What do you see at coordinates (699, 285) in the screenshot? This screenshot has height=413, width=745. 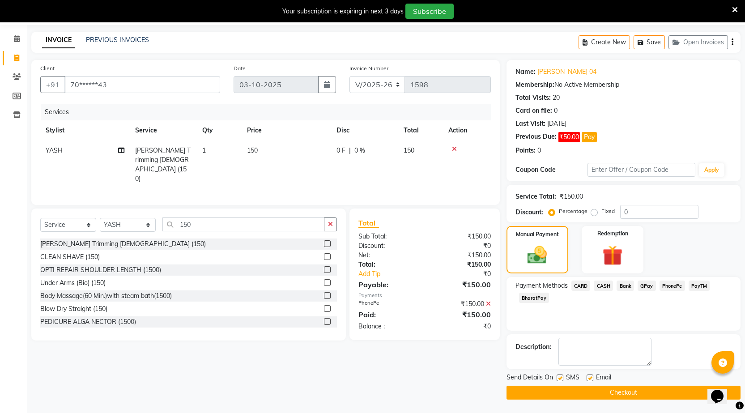 I see `span: PayTM` at bounding box center [699, 285].